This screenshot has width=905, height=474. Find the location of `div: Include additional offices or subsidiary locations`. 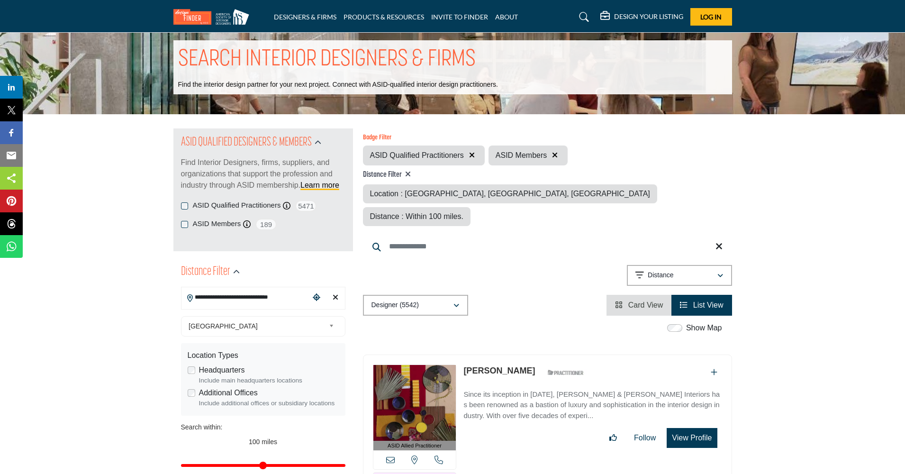

div: Include additional offices or subsidiary locations is located at coordinates (269, 403).